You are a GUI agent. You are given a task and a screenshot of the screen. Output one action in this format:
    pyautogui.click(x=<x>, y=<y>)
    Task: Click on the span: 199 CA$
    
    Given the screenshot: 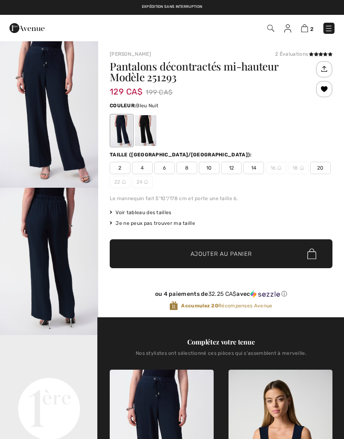 What is the action you would take?
    pyautogui.click(x=159, y=92)
    